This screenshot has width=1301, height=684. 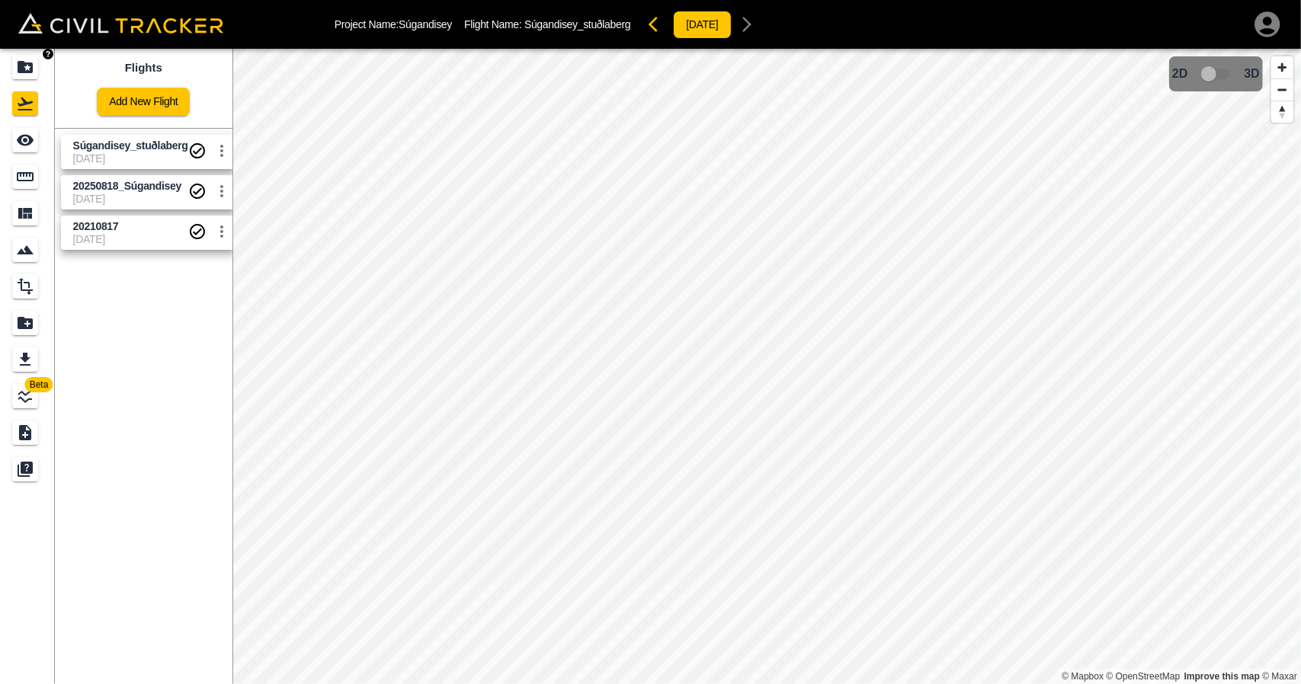 What do you see at coordinates (393, 24) in the screenshot?
I see `p: Project Name: Súgandisey` at bounding box center [393, 24].